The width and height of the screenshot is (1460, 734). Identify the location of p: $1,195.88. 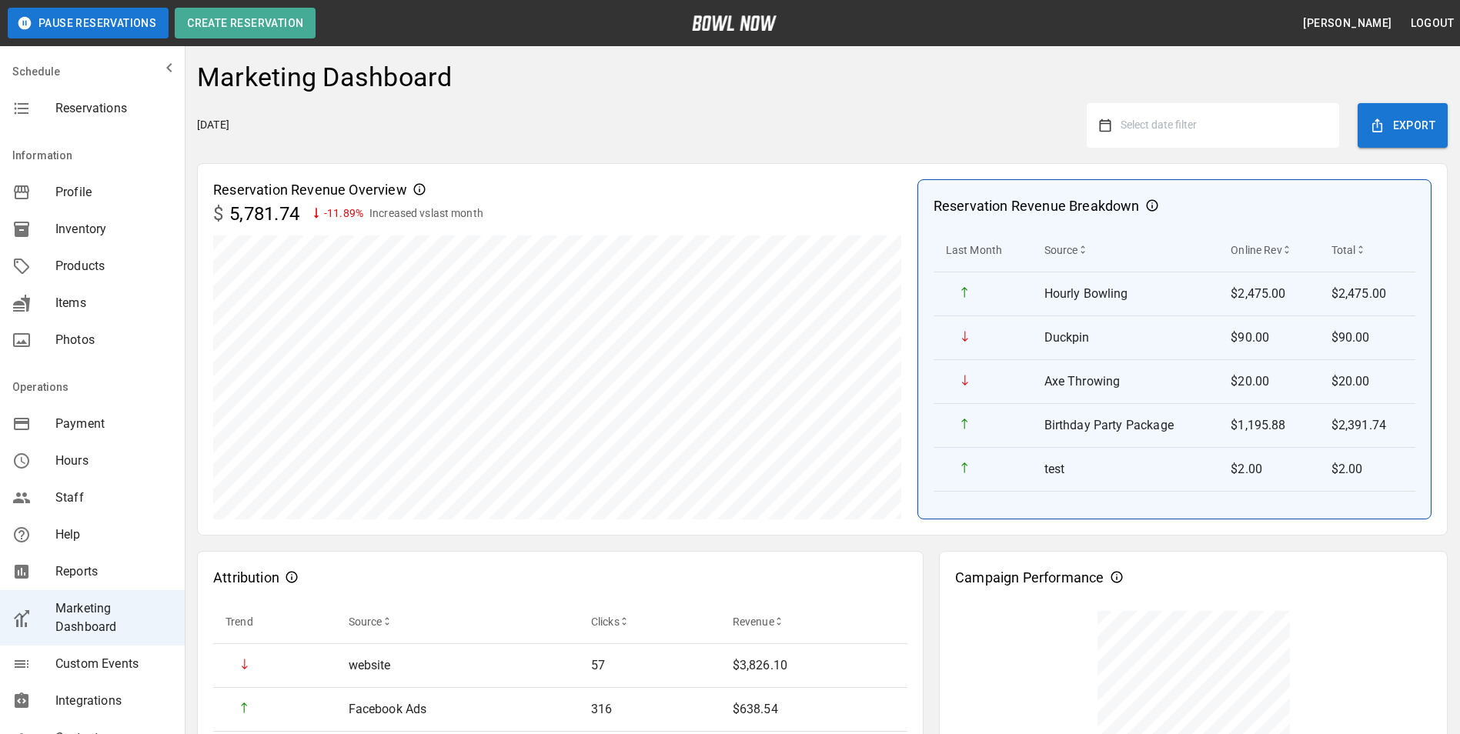
(1269, 426).